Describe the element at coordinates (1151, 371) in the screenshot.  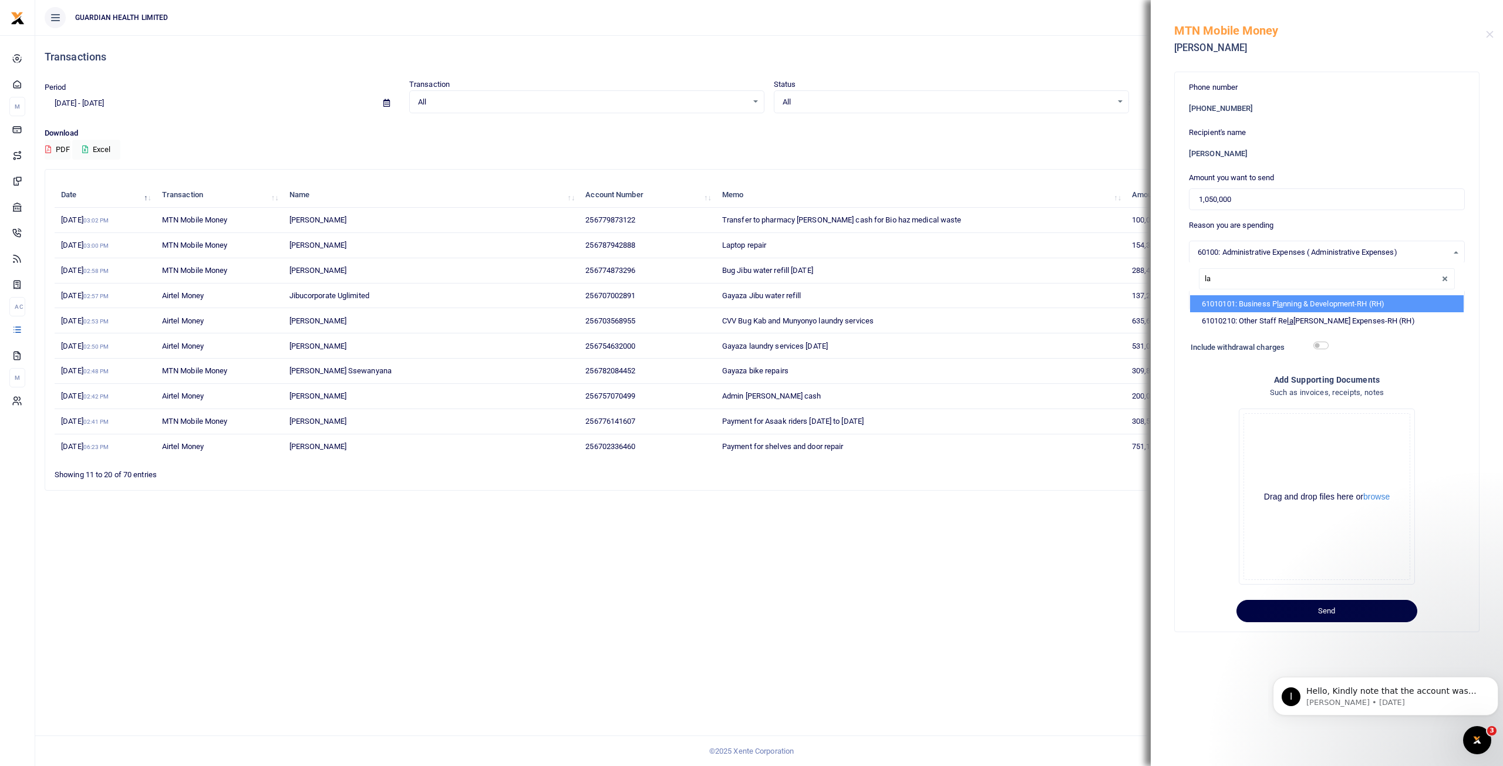
I see `span: 309,867` at that location.